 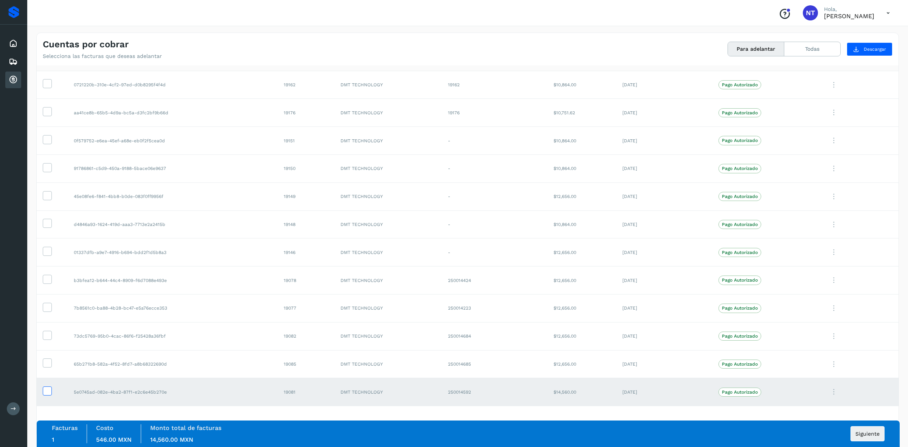 What do you see at coordinates (173, 85) in the screenshot?
I see `td: 0721220b-310e-4cf2-97ed-d0b8295f4f4d` at bounding box center [173, 85].